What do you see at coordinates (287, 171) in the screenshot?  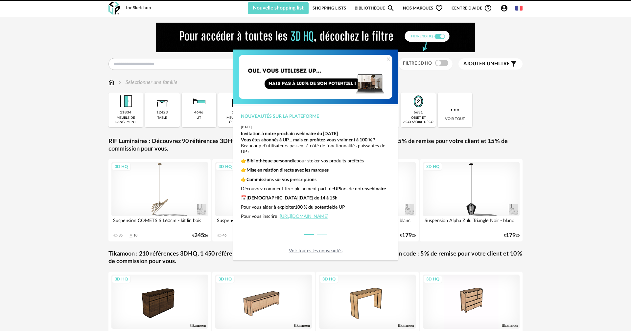 I see `strong: Mise en relation directe avec les marques` at bounding box center [287, 171].